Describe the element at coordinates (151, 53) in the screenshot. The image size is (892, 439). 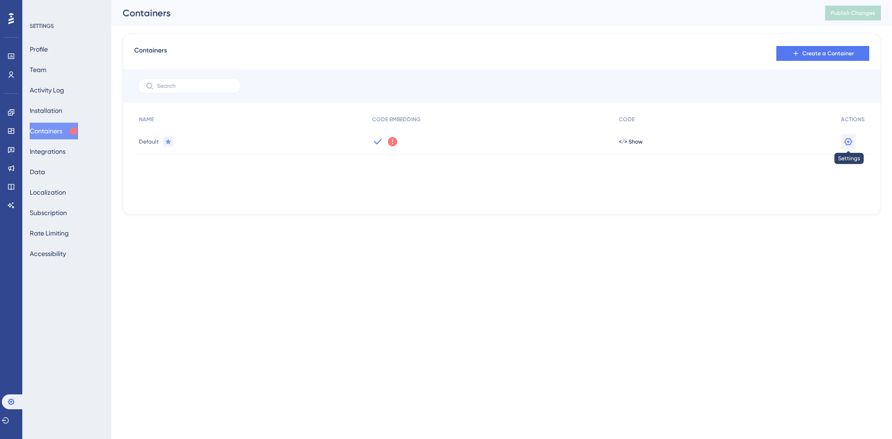
I see `span: Containers` at that location.